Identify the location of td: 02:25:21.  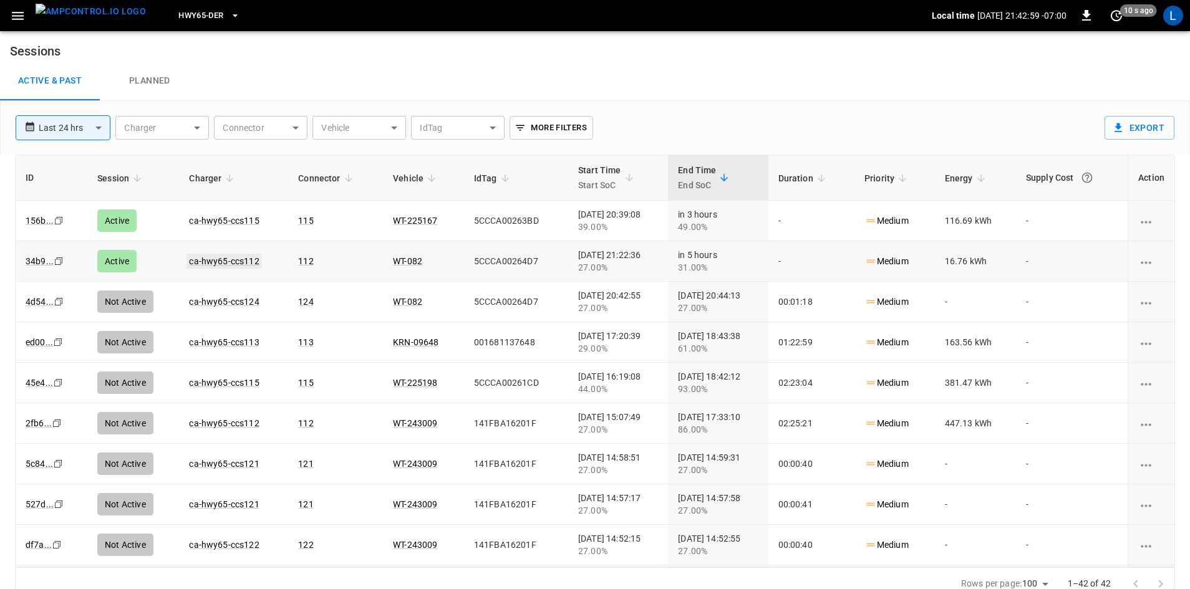
(811, 424).